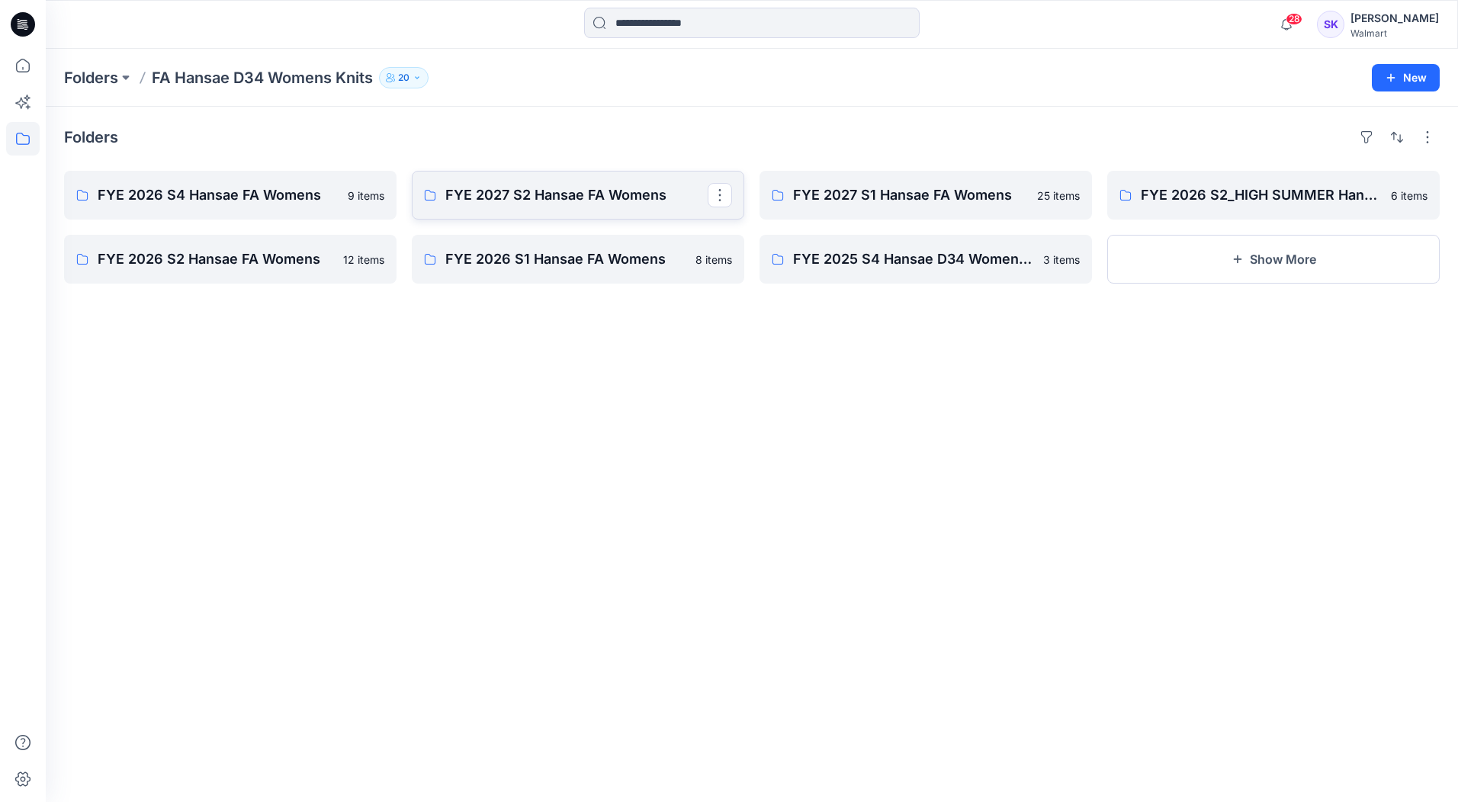  I want to click on button: New, so click(1406, 78).